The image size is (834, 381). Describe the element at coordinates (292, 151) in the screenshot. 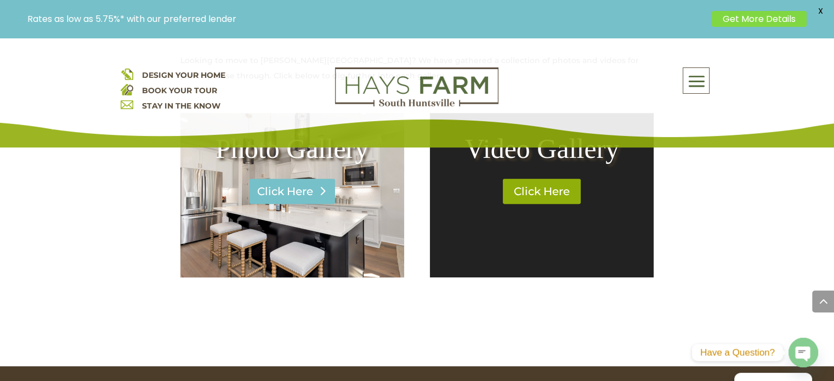

I see `h2: Photo Gallery` at that location.